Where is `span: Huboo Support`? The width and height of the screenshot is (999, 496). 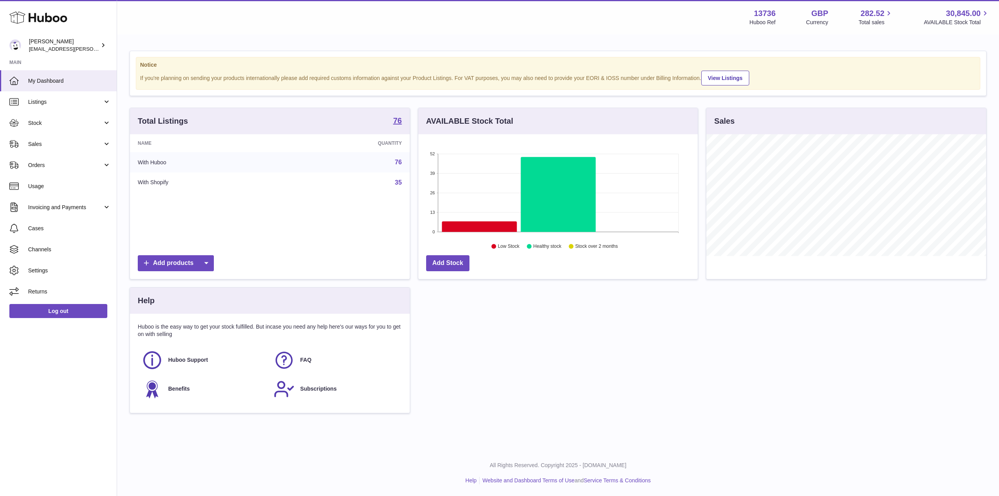 span: Huboo Support is located at coordinates (188, 360).